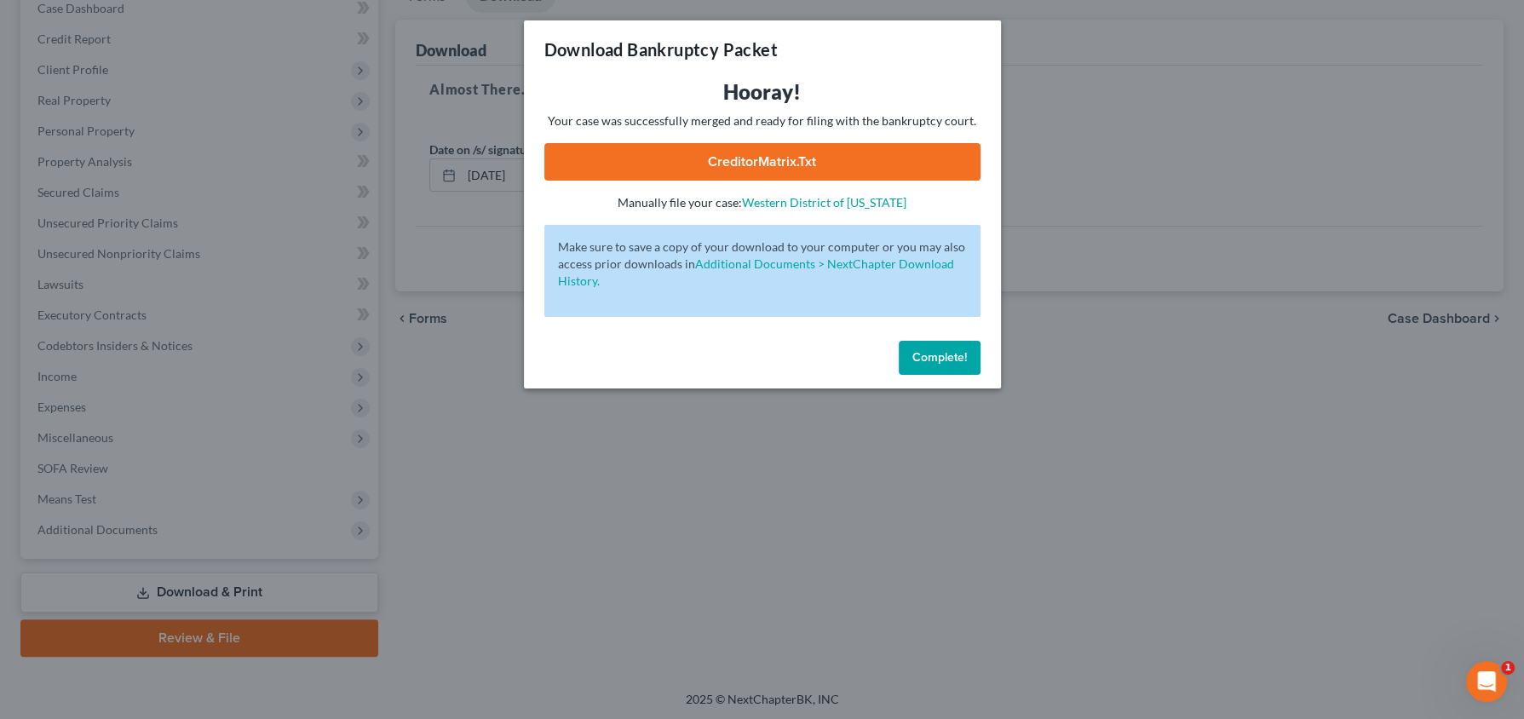  I want to click on a: CreditorMatrix.txt, so click(762, 162).